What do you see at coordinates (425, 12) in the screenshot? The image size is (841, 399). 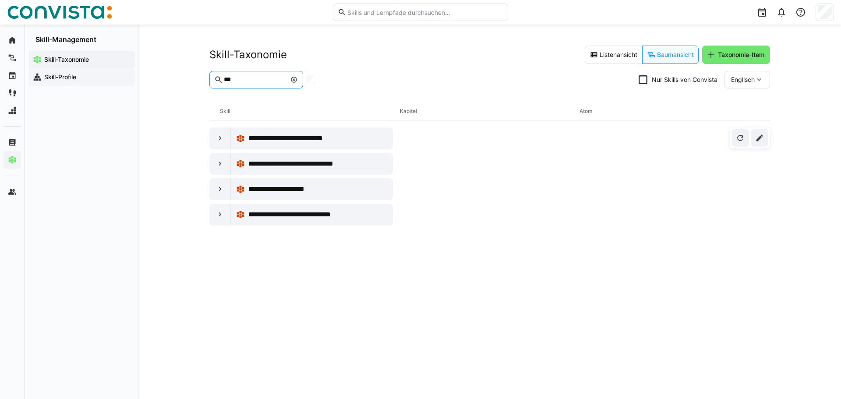 I see `input: Skills und Lernpfade durchsuchen…` at bounding box center [425, 12].